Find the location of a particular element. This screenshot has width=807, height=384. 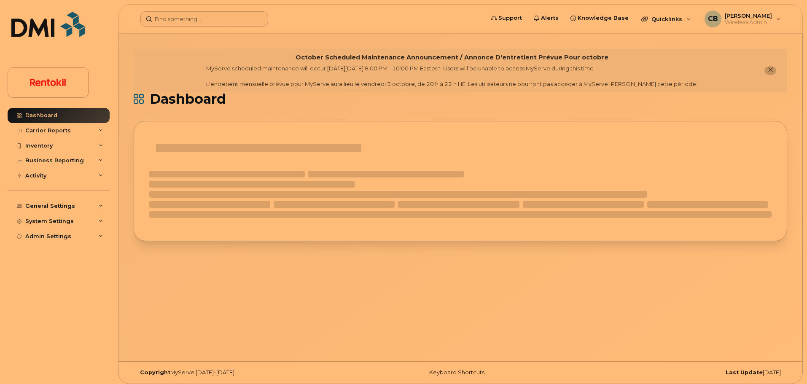

span: Dashboard is located at coordinates (188, 99).